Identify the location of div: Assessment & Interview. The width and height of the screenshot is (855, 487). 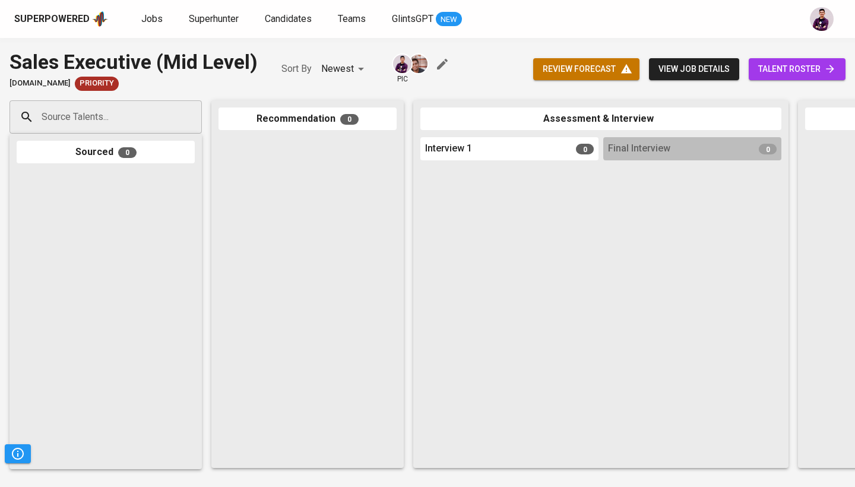
(601, 119).